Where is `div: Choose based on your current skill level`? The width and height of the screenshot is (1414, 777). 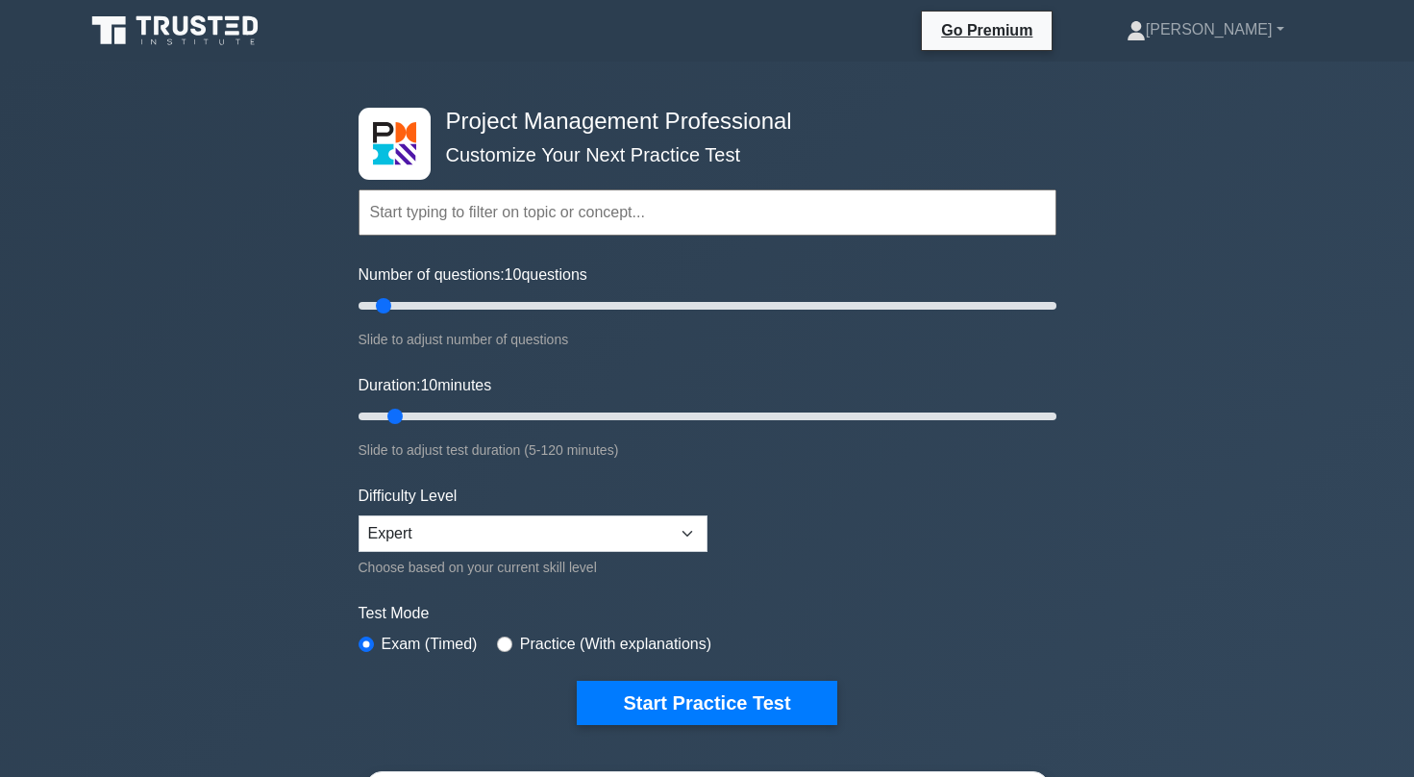 div: Choose based on your current skill level is located at coordinates (533, 567).